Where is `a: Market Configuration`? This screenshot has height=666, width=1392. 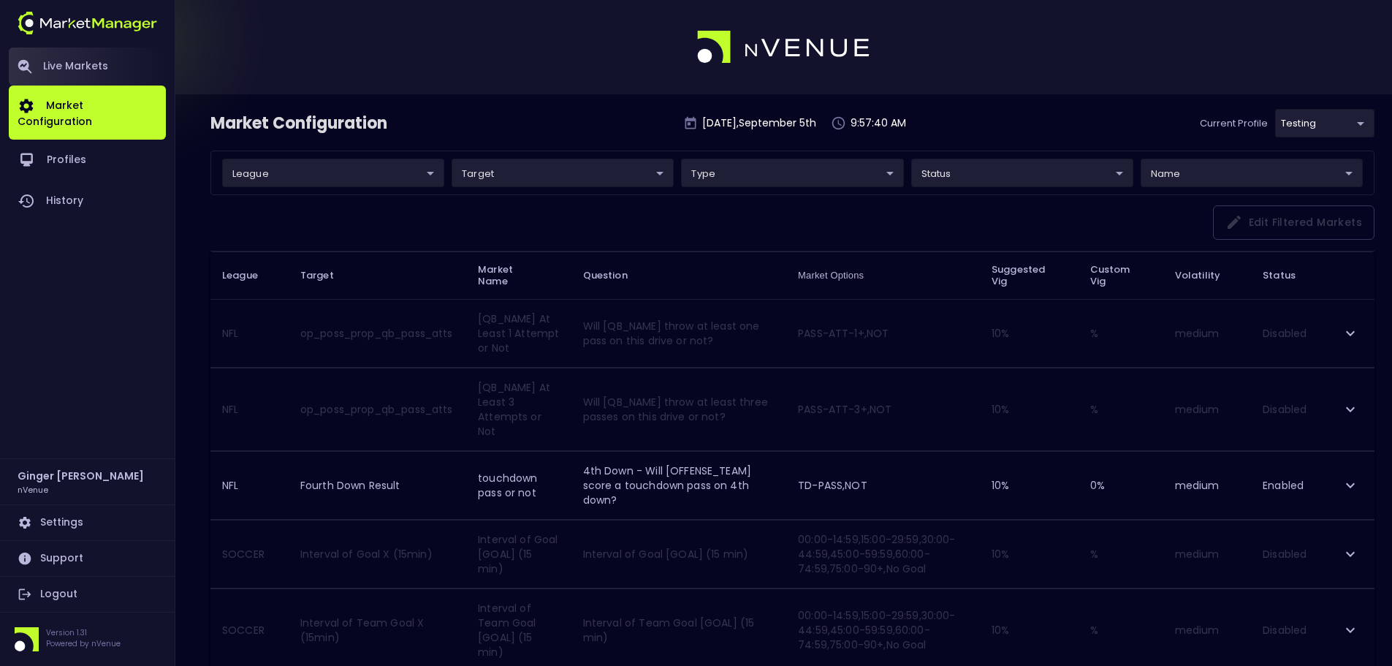
a: Market Configuration is located at coordinates (87, 113).